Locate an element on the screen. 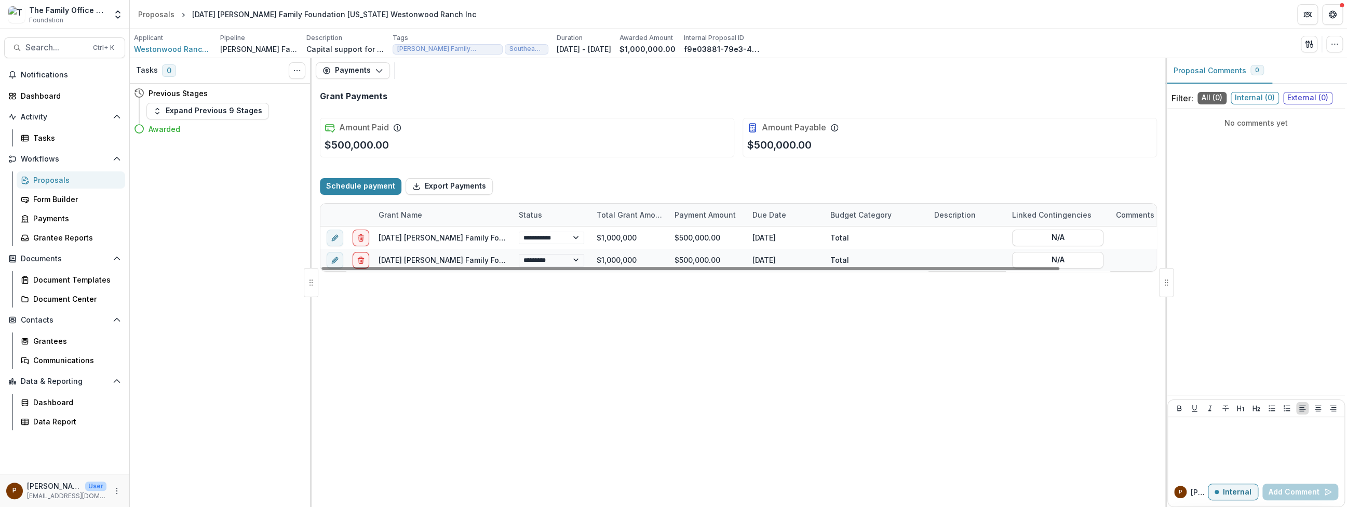 This screenshot has height=507, width=1347. button: edit is located at coordinates (335, 237).